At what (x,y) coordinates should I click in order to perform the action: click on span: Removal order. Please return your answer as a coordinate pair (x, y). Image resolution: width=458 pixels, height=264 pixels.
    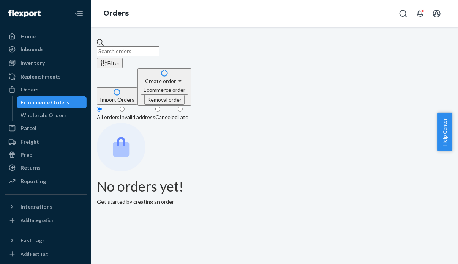
    Looking at the image, I should click on (165, 100).